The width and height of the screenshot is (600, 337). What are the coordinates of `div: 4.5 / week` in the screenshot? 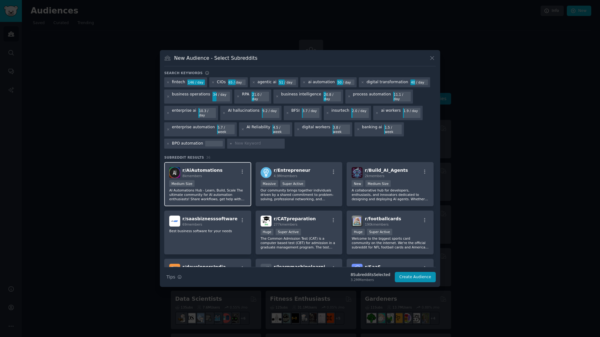 It's located at (281, 129).